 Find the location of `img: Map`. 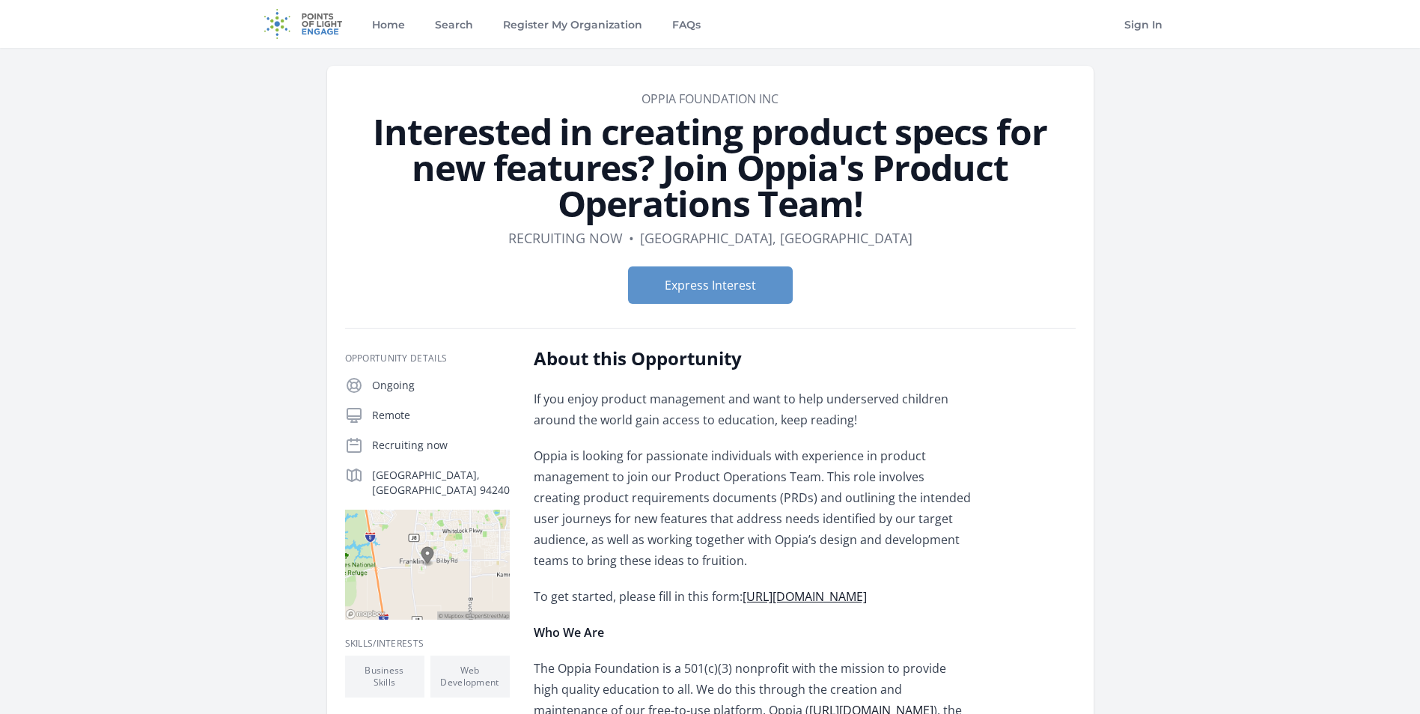

img: Map is located at coordinates (427, 564).